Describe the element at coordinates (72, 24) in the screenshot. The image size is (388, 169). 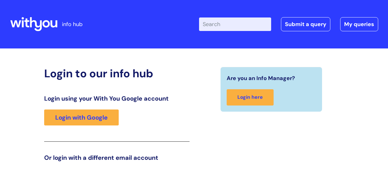
I see `p: info hub` at that location.